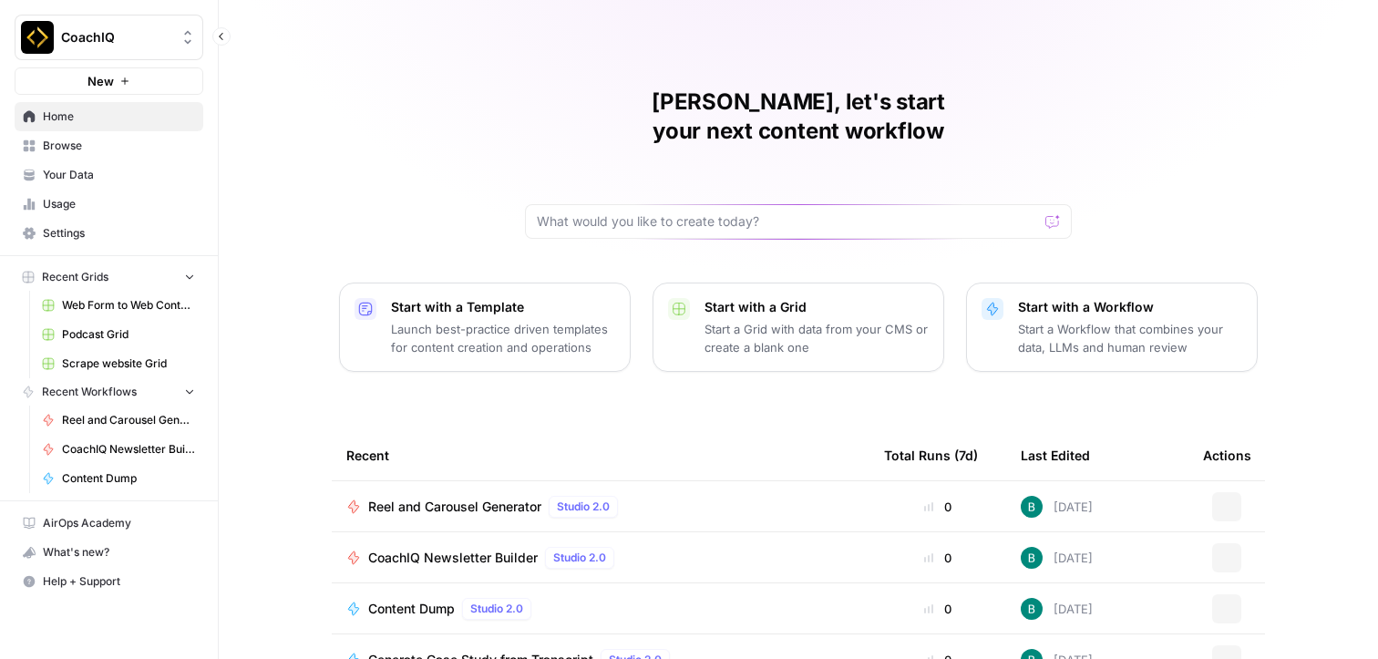 The height and width of the screenshot is (659, 1378). Describe the element at coordinates (798, 327) in the screenshot. I see `button: Start with a GridStart a Grid with data from your CMS or create a blank one` at that location.